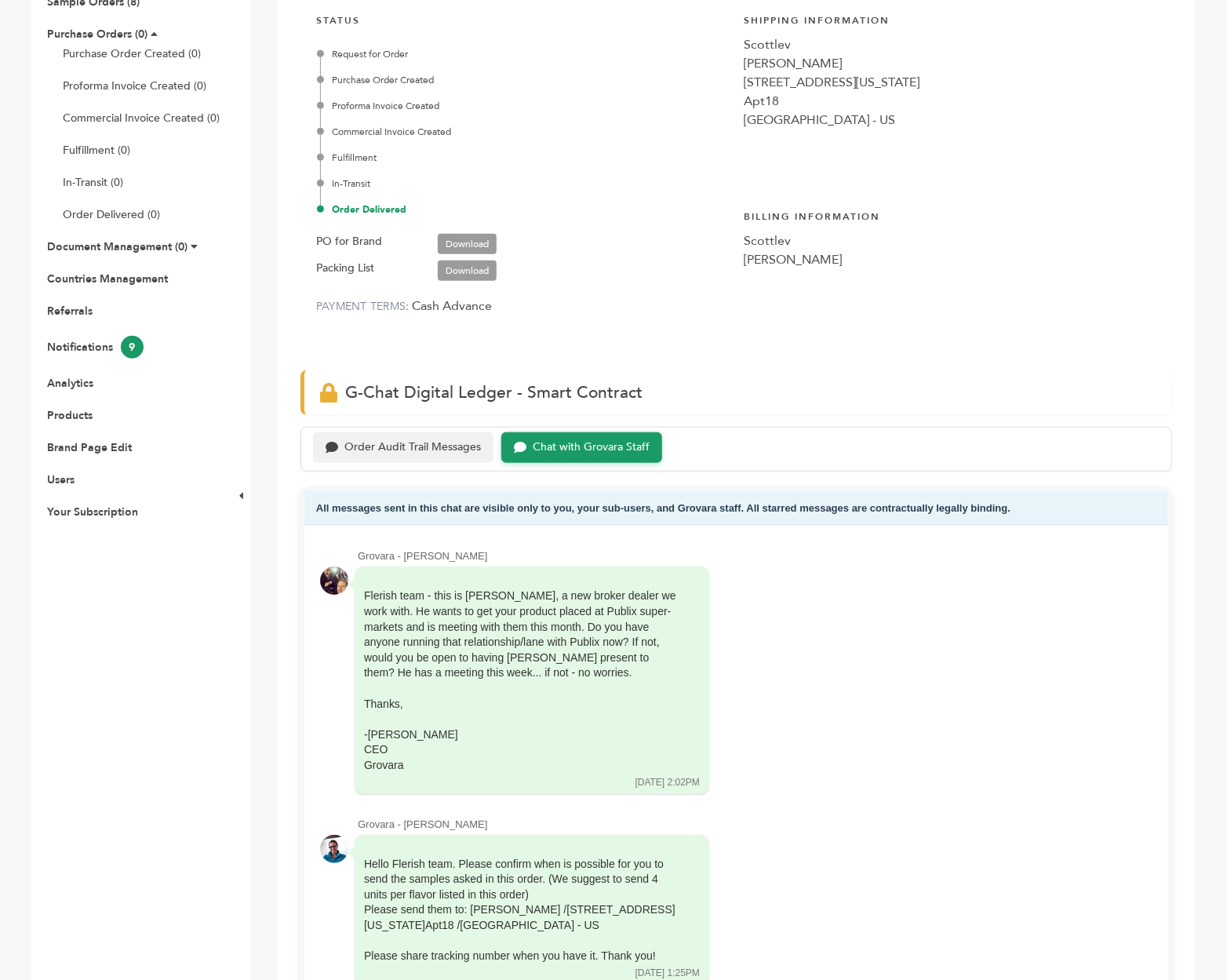 The width and height of the screenshot is (1227, 980). Describe the element at coordinates (494, 392) in the screenshot. I see `span: G-Chat Digital Ledger - Smart Contract` at that location.